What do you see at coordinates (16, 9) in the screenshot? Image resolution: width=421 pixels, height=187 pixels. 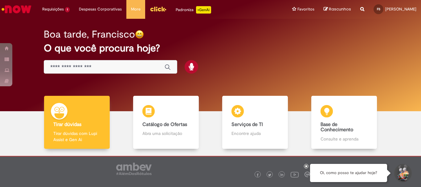 I see `img: ServiceNow` at bounding box center [16, 9].